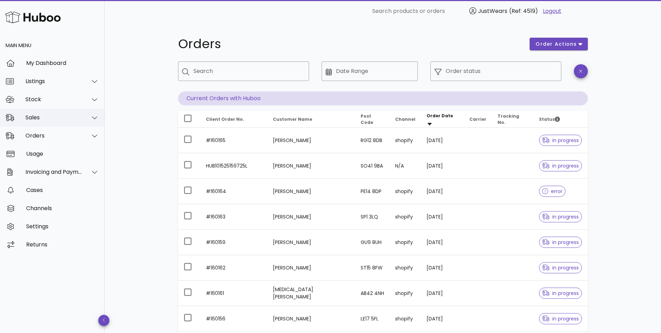 The image size is (661, 333). Describe the element at coordinates (311, 119) in the screenshot. I see `th: Customer Name` at that location.